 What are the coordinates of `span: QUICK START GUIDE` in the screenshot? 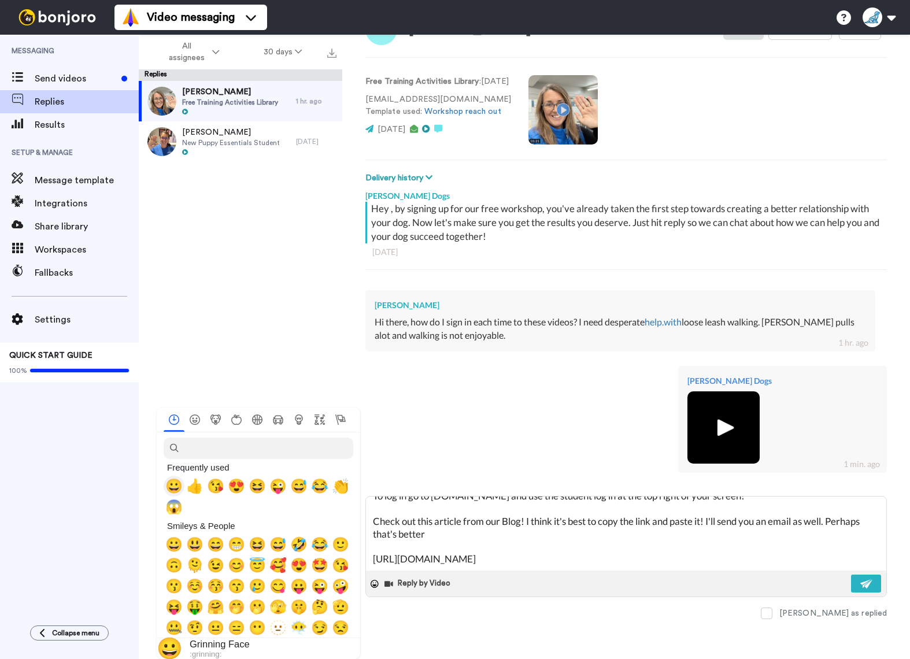 It's located at (51, 356).